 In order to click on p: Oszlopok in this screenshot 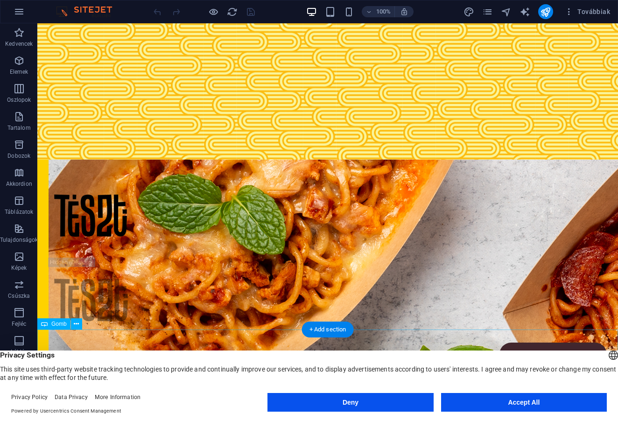, I will do `click(19, 100)`.